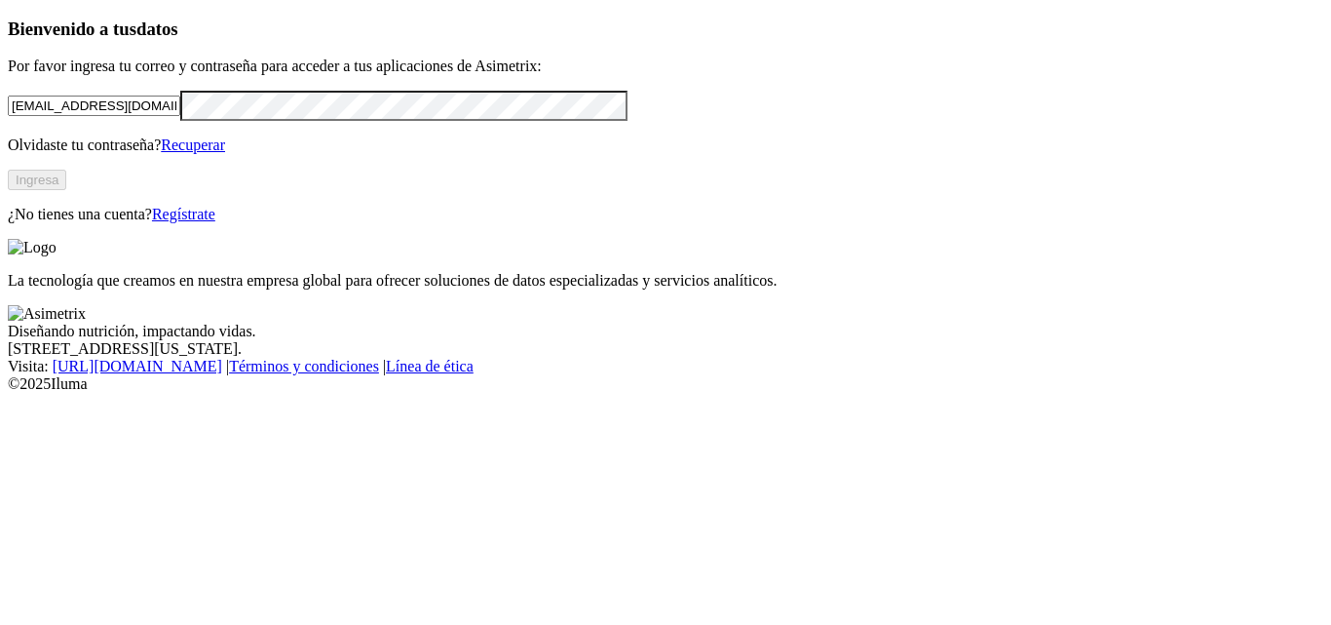 Image resolution: width=1331 pixels, height=625 pixels. Describe the element at coordinates (94, 105) in the screenshot. I see `input: Tu correo` at that location.